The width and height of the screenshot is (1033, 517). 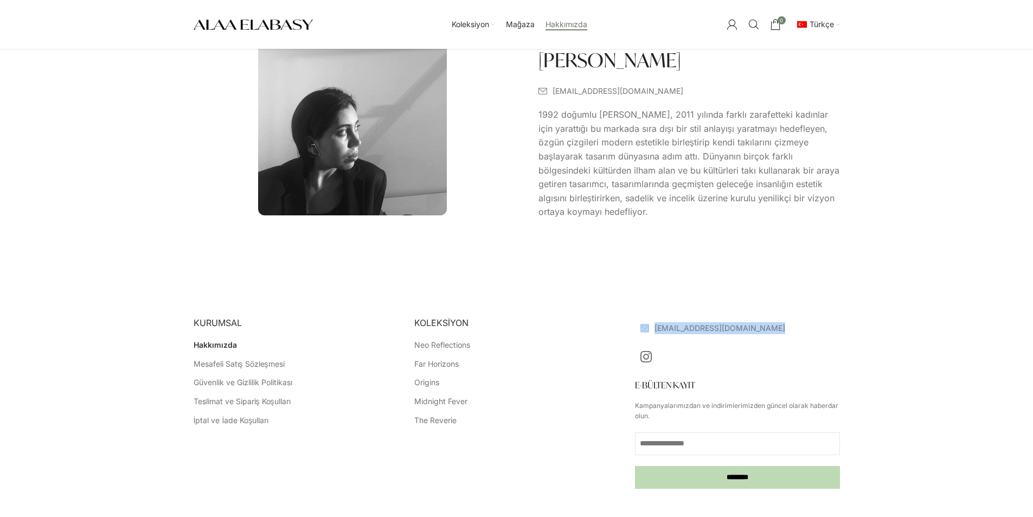 I want to click on a: Origins, so click(x=427, y=382).